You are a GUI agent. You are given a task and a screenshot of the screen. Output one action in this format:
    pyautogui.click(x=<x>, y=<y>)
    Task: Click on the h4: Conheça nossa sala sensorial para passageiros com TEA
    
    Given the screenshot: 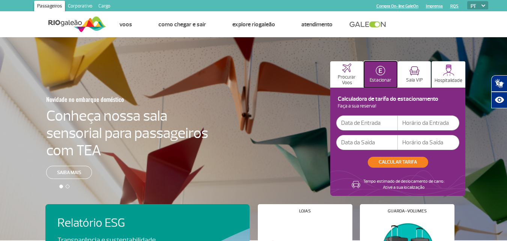 What is the action you would take?
    pyautogui.click(x=127, y=133)
    